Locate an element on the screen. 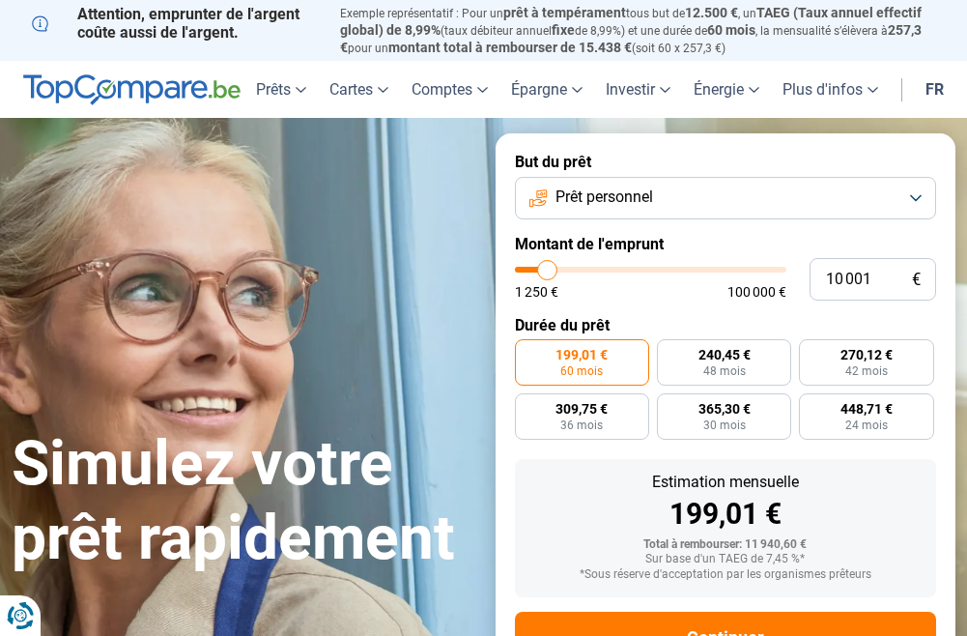 The image size is (967, 636). span: prêt à tempérament is located at coordinates (564, 13).